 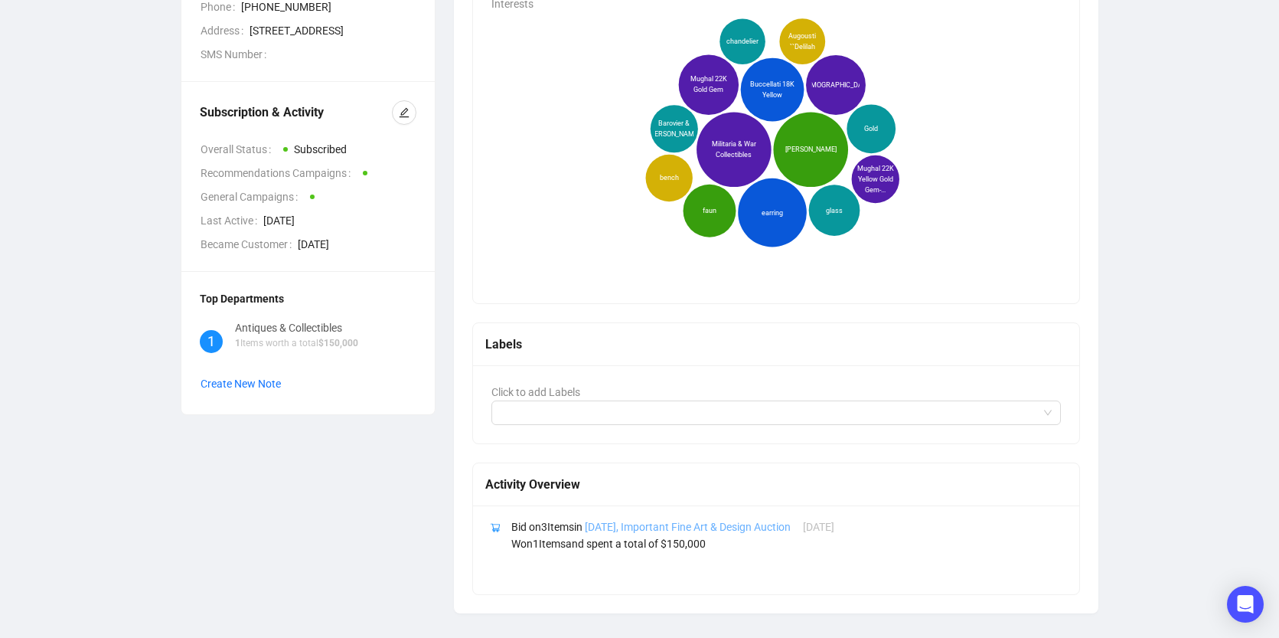 What do you see at coordinates (308, 299) in the screenshot?
I see `div: Top Departments` at bounding box center [308, 299].